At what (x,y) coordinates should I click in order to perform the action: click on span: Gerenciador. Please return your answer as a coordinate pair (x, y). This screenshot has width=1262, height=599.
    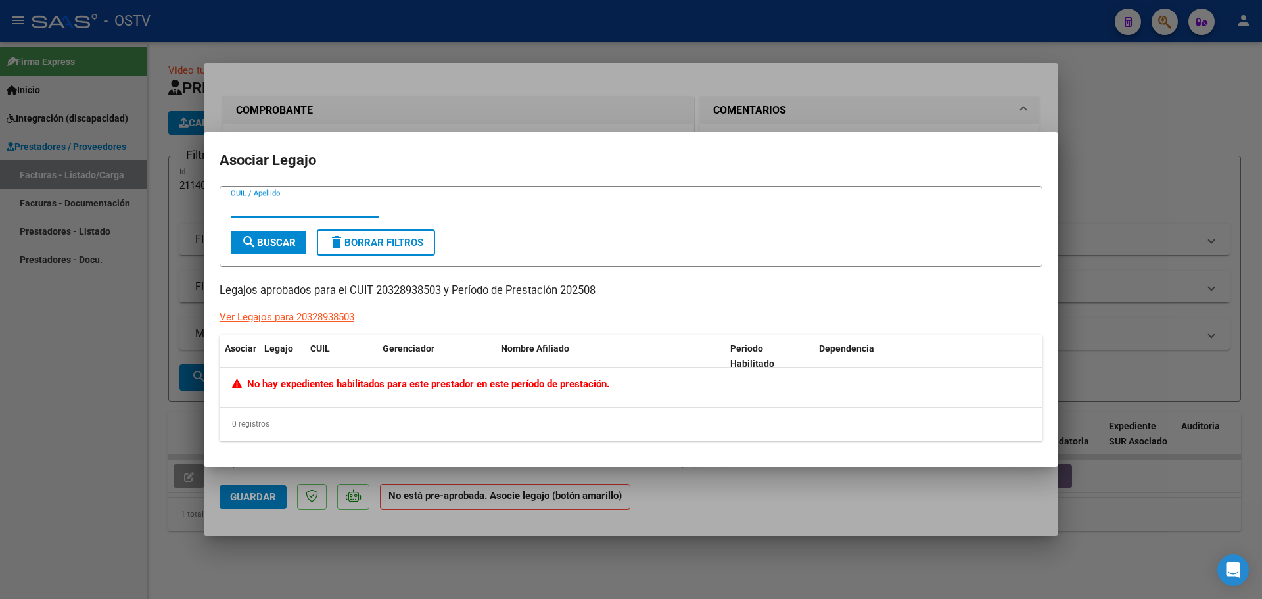
    Looking at the image, I should click on (408, 348).